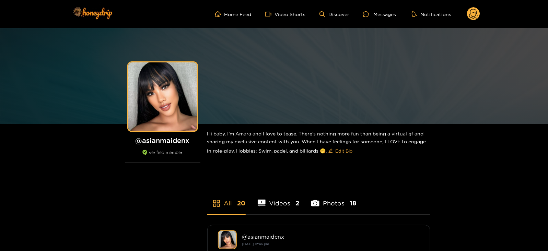 The image size is (548, 251). I want to click on span: edit, so click(331, 151).